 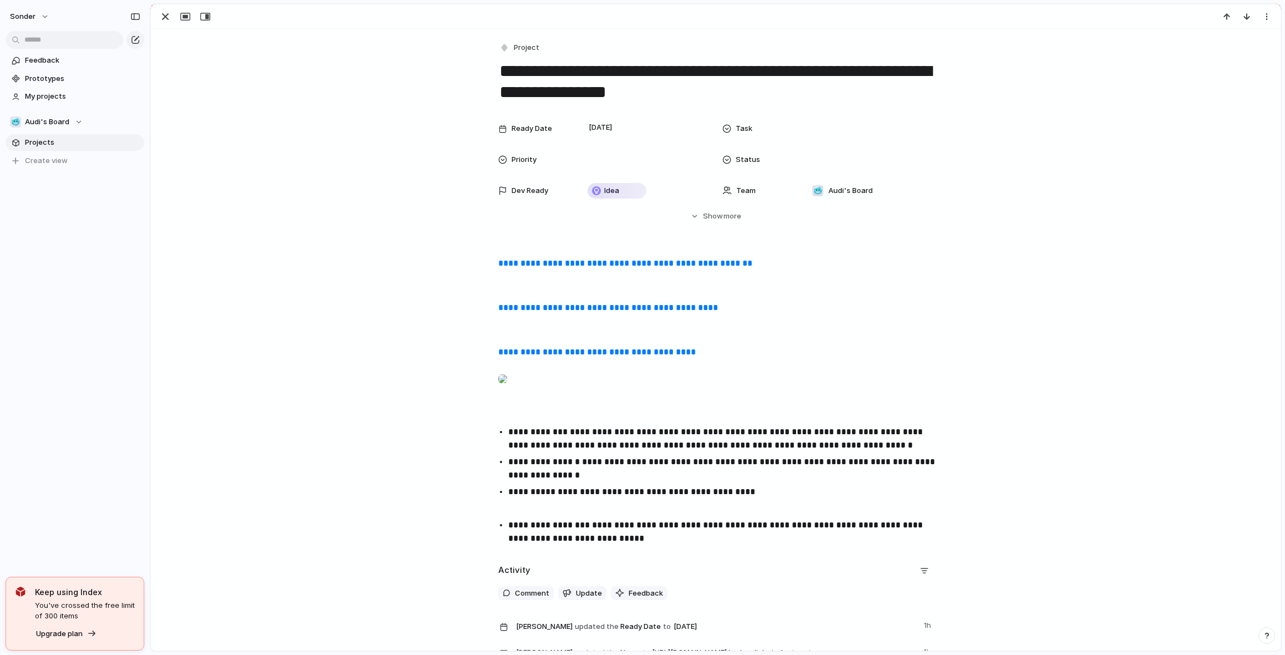 What do you see at coordinates (748, 160) in the screenshot?
I see `span: Status` at bounding box center [748, 160].